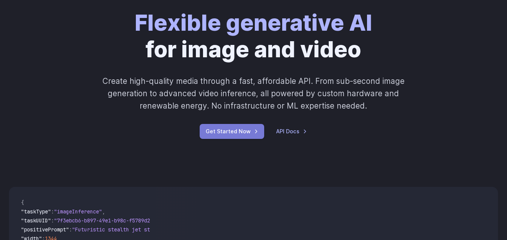 The height and width of the screenshot is (240, 507). What do you see at coordinates (232, 131) in the screenshot?
I see `a: Get Started Now` at bounding box center [232, 131].